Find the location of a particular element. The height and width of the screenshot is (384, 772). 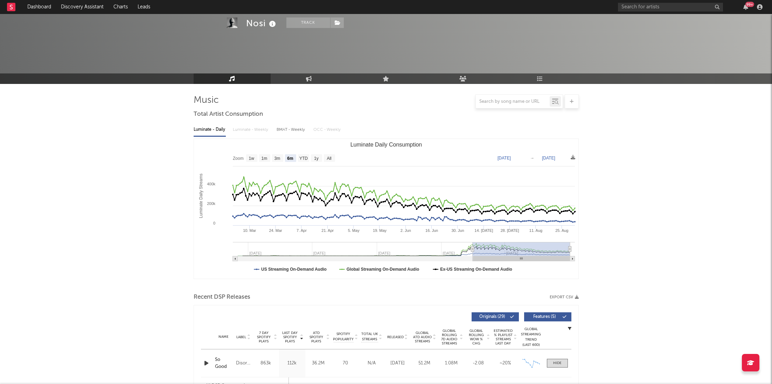

text: 21. Apr is located at coordinates (327, 231).